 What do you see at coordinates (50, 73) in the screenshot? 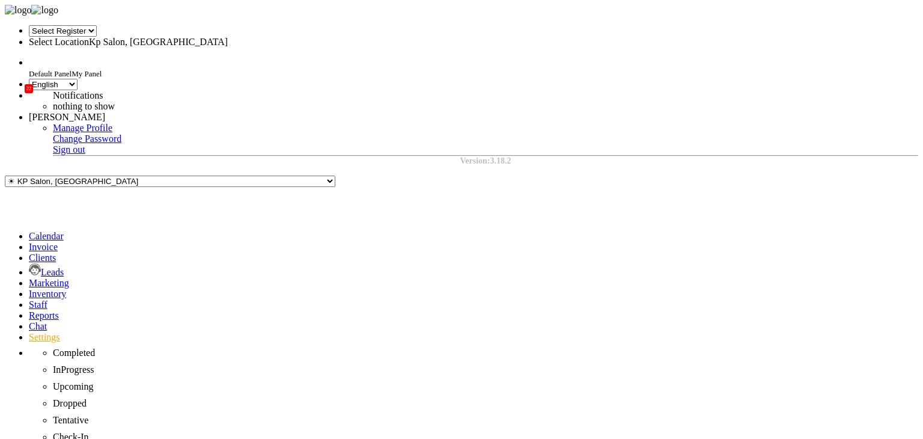
I see `span: Default Panel` at bounding box center [50, 73].